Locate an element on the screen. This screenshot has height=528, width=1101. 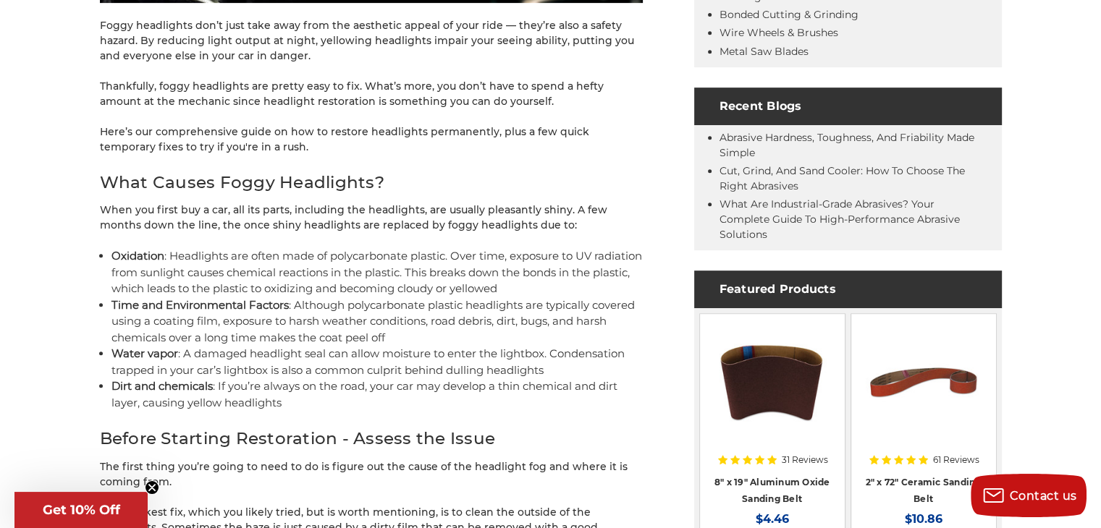
span: $10.86 is located at coordinates (924, 519).